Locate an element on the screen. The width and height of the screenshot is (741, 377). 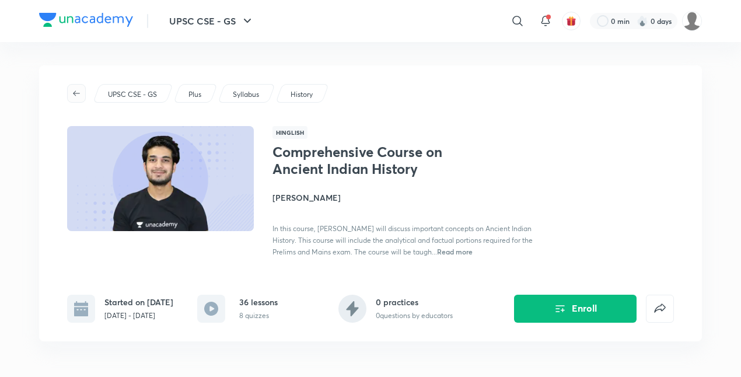
button: Enroll is located at coordinates (575, 309).